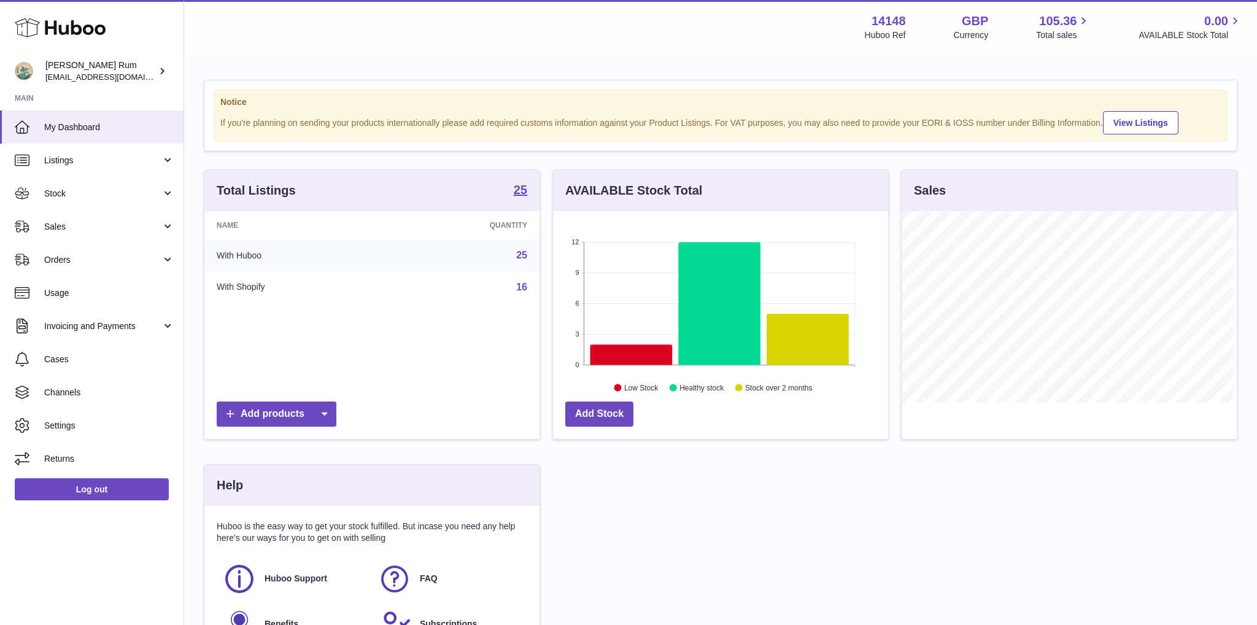 Image resolution: width=1257 pixels, height=625 pixels. Describe the element at coordinates (778, 388) in the screenshot. I see `text: Stock over 2 months` at that location.